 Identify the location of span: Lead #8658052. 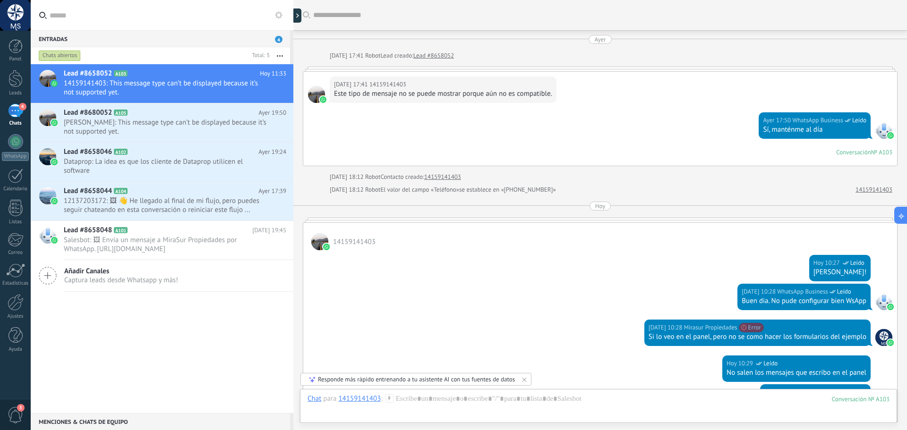
(88, 74).